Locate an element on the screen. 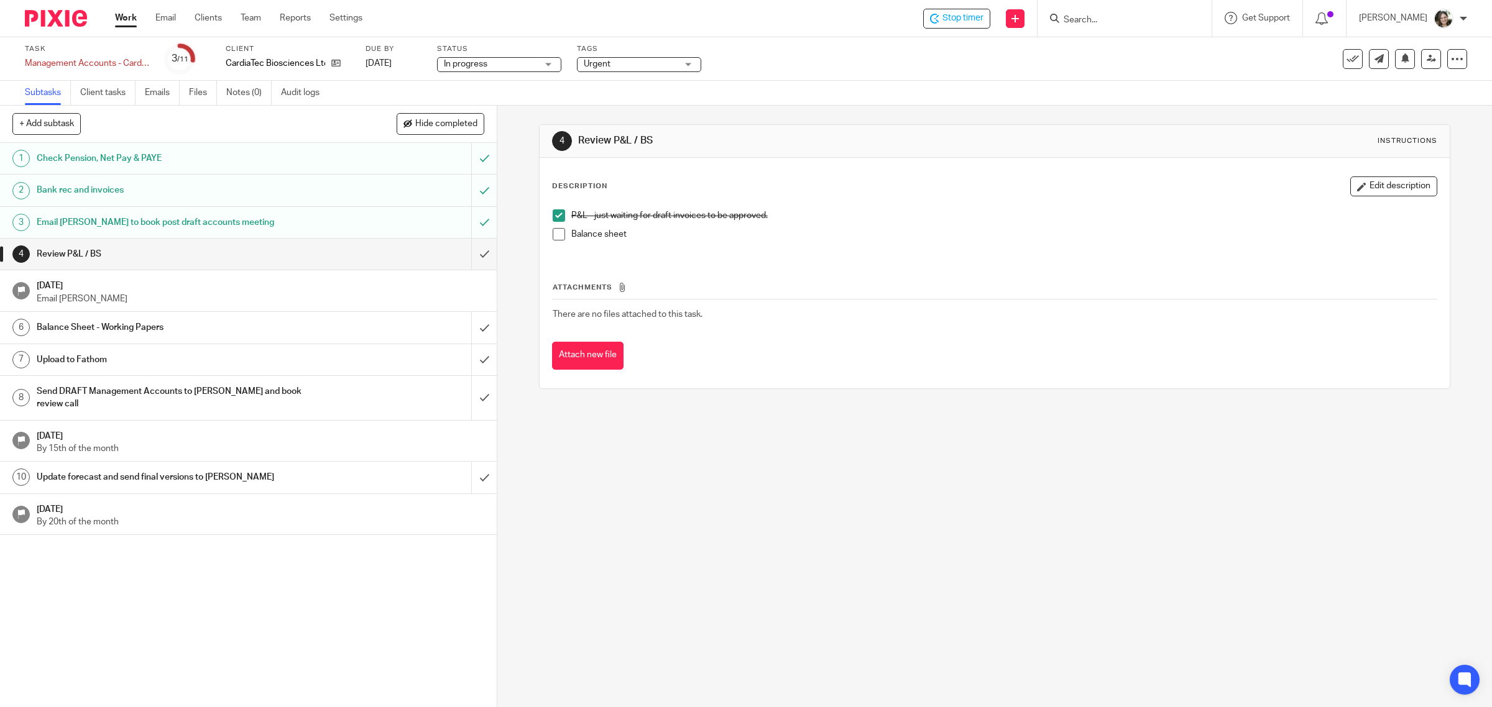 The height and width of the screenshot is (707, 1492). h1: Upload to Fathom is located at coordinates (177, 360).